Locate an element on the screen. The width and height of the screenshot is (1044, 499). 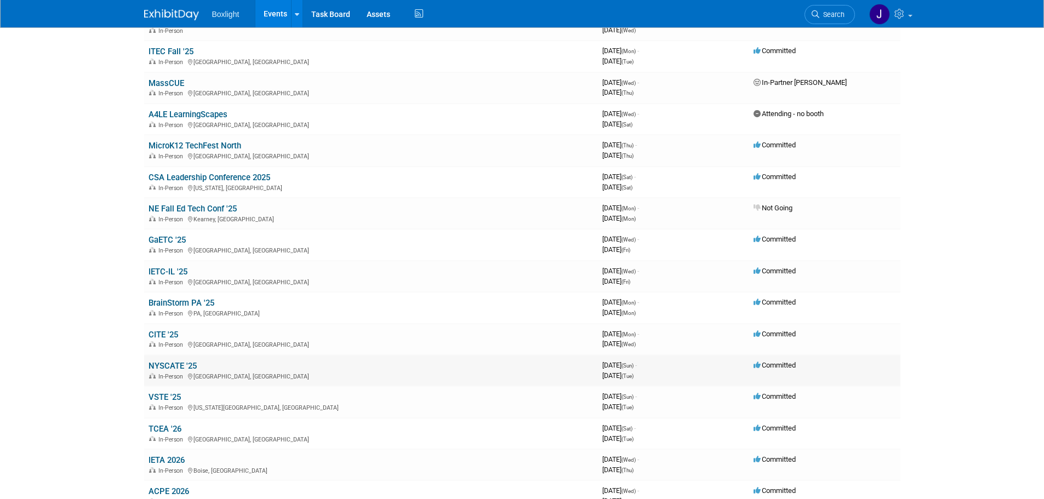
img: ExhibitDay is located at coordinates (172, 15).